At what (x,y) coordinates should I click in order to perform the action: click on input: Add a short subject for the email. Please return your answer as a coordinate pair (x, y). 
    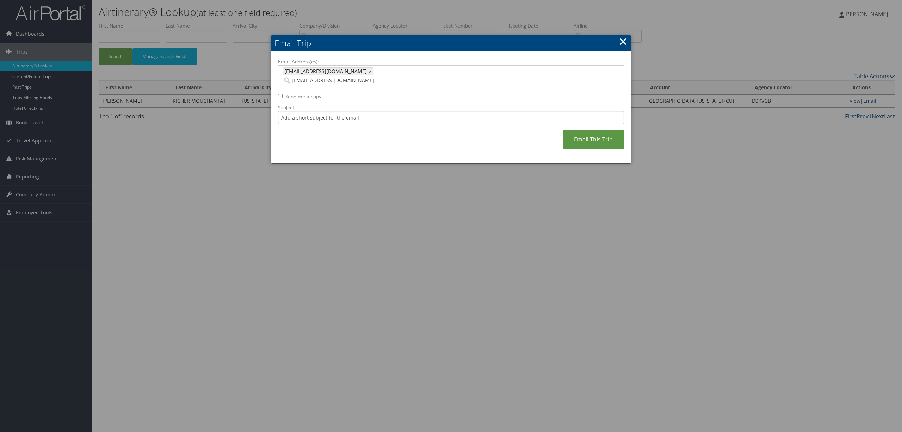
    Looking at the image, I should click on (451, 117).